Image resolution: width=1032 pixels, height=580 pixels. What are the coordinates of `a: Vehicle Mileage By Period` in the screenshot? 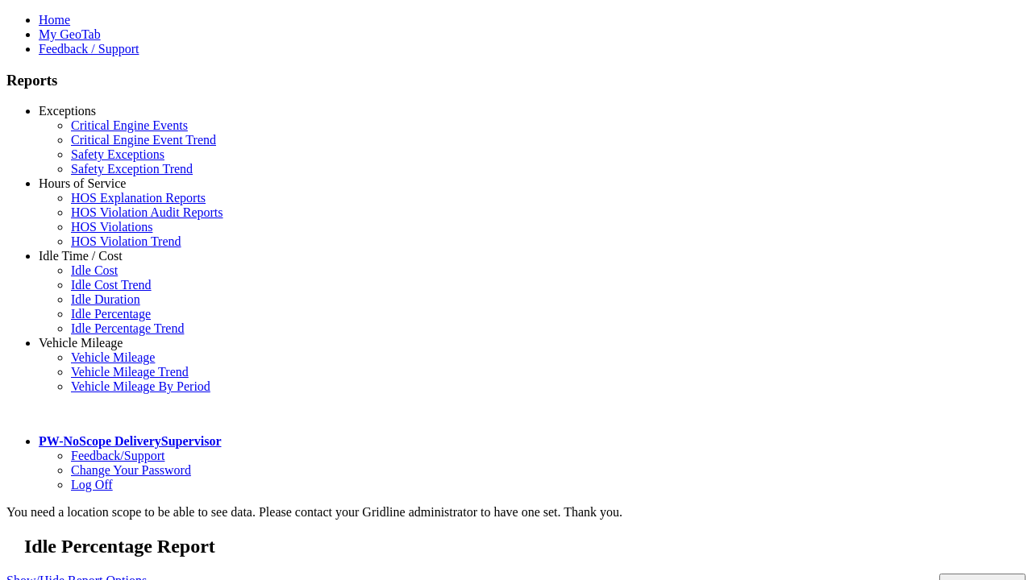 It's located at (140, 386).